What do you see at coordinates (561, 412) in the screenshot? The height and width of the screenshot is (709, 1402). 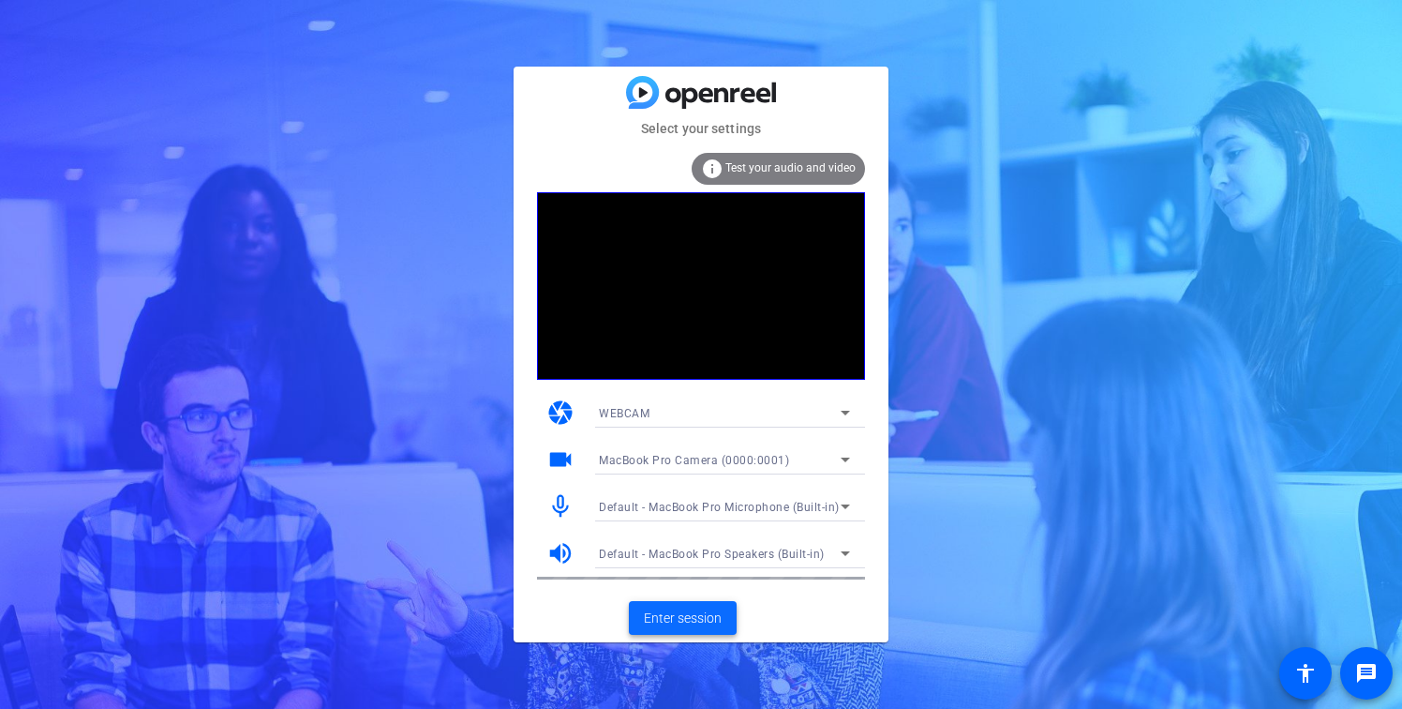 I see `mat-icon: camera` at bounding box center [561, 412].